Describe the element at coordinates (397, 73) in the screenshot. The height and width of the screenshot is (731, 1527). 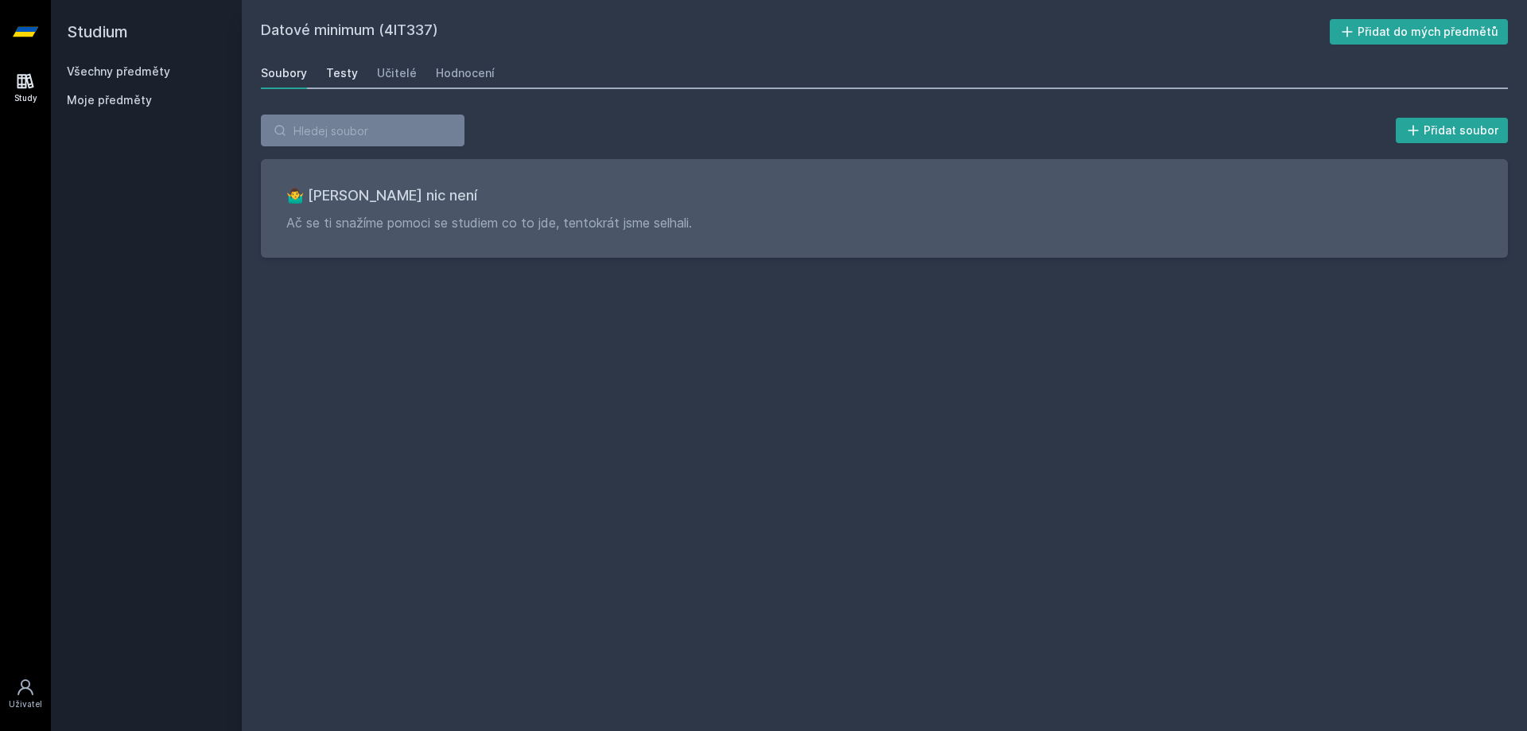
I see `a: Učitelé` at that location.